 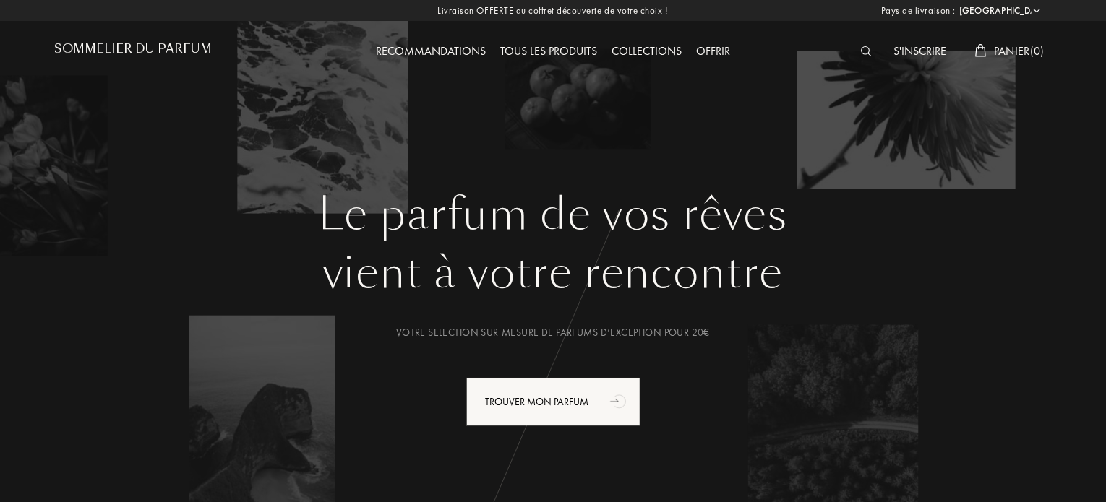 I want to click on img: cart_white.svg, so click(x=981, y=51).